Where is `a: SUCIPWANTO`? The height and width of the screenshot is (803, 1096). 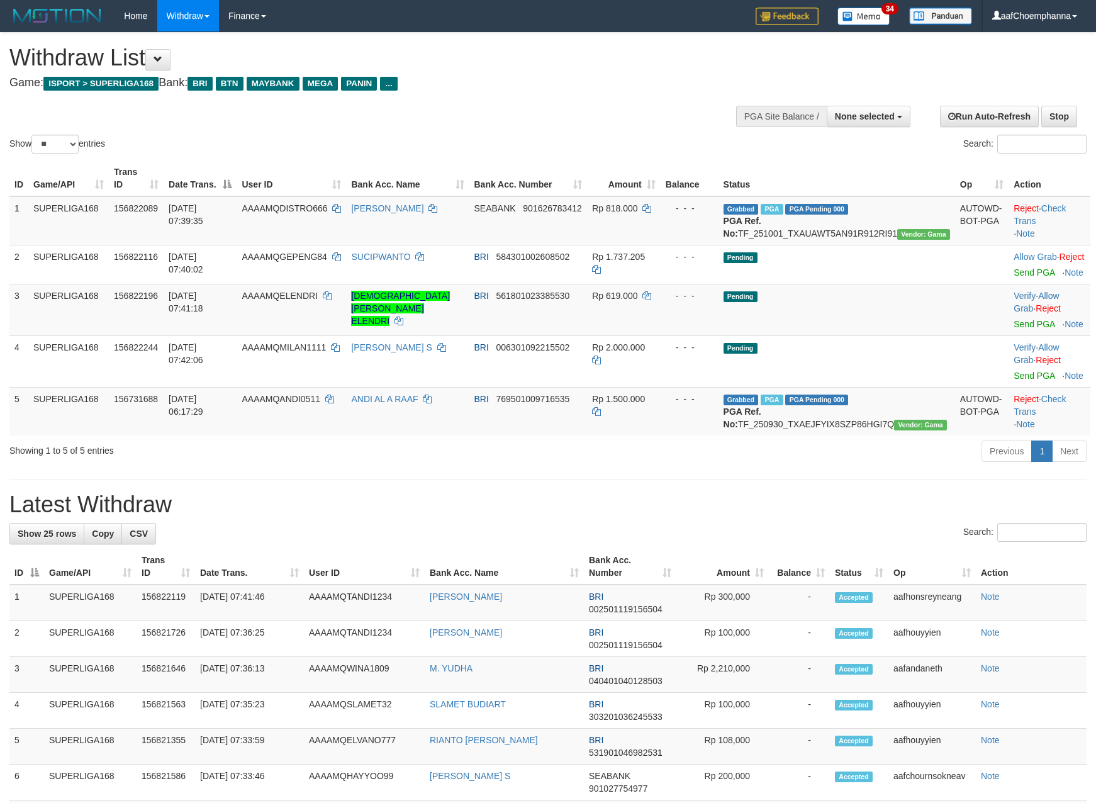 a: SUCIPWANTO is located at coordinates (381, 257).